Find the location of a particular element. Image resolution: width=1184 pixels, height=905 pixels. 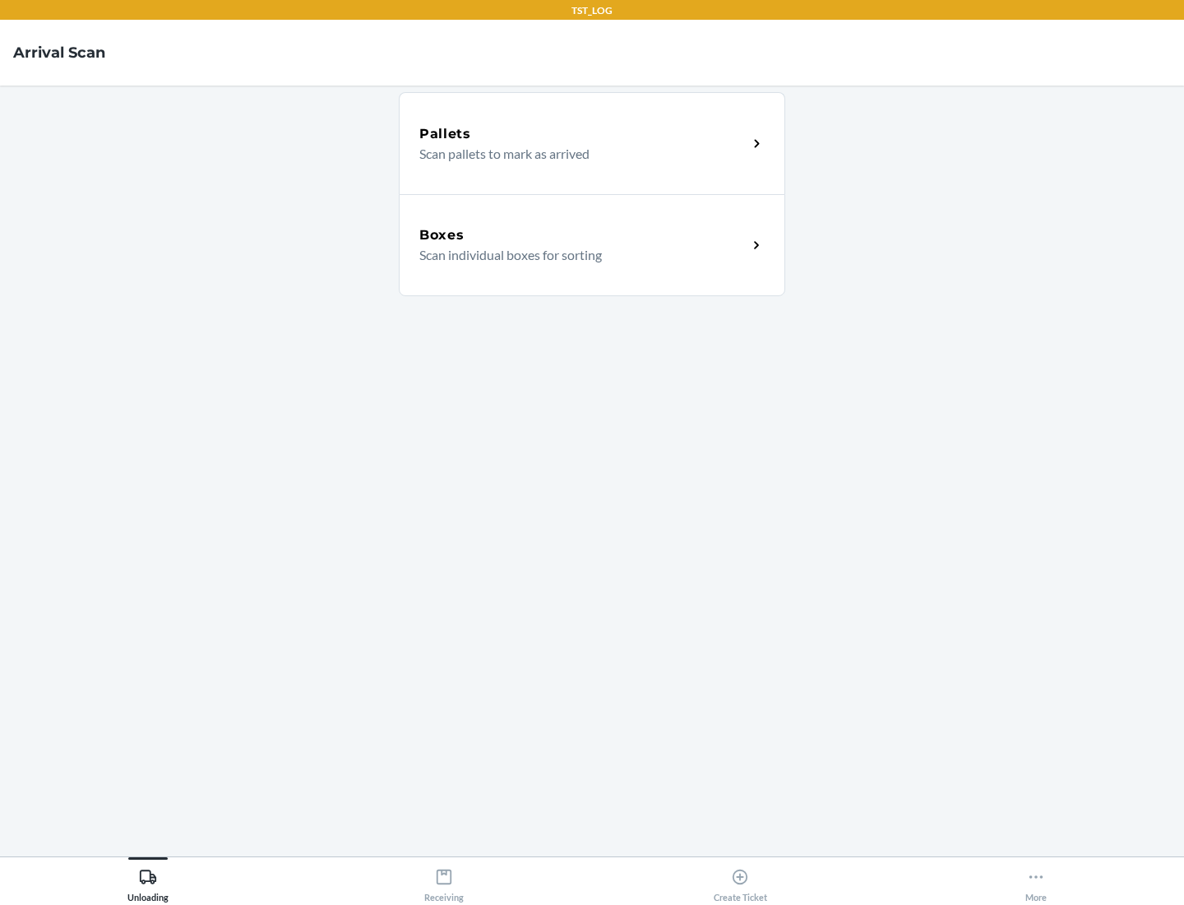

div: Receiving is located at coordinates (444, 882).